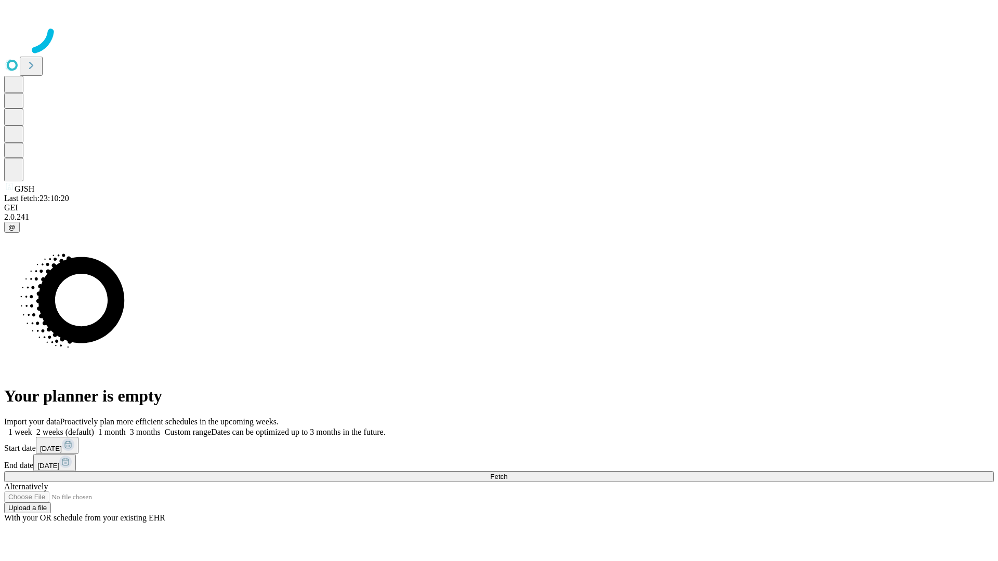 The width and height of the screenshot is (998, 561). I want to click on h1: Your planner is empty, so click(499, 396).